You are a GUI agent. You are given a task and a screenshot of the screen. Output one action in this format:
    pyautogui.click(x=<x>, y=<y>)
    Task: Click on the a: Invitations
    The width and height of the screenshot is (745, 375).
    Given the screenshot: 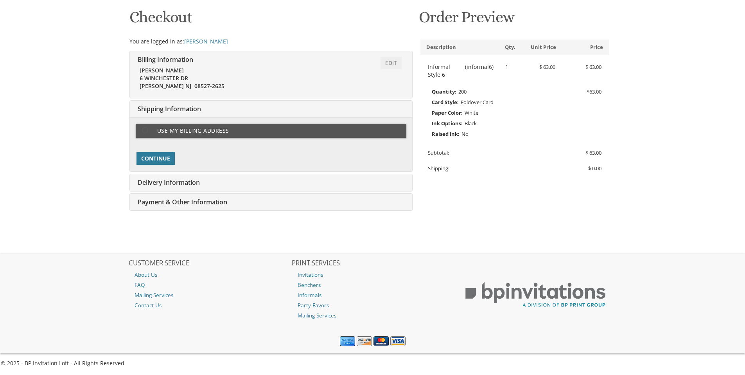 What is the action you would take?
    pyautogui.click(x=373, y=275)
    